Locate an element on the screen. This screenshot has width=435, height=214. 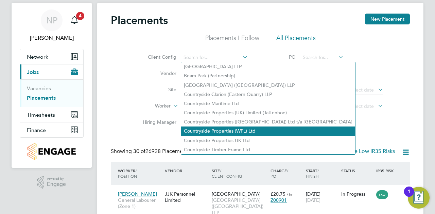
span: £20.75 is located at coordinates (278, 194).